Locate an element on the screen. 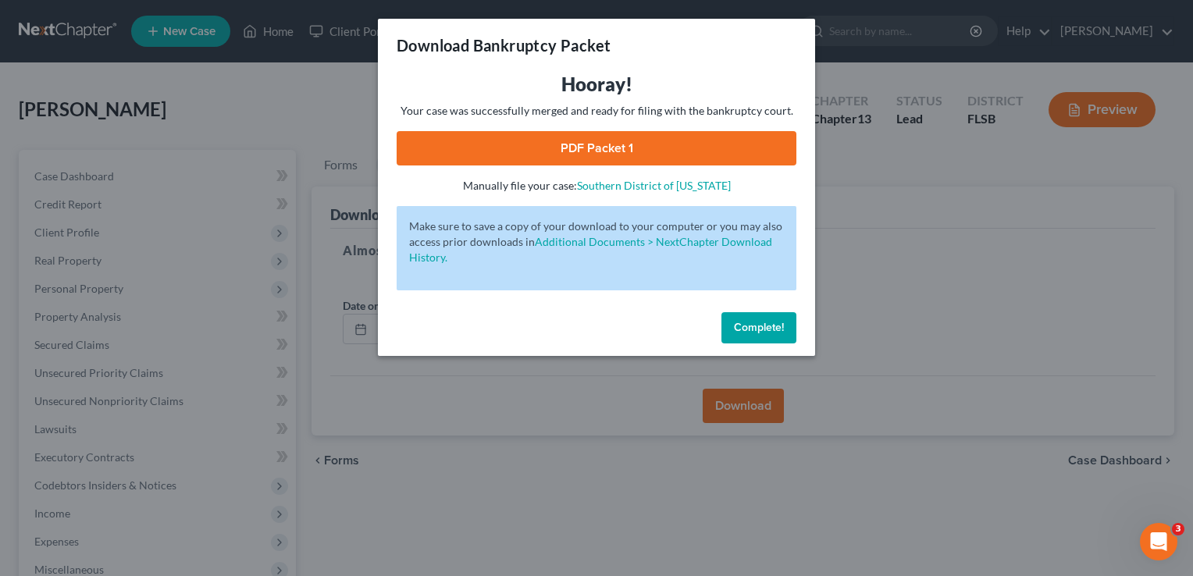 This screenshot has width=1193, height=576. p: Manually file your case: is located at coordinates (596, 186).